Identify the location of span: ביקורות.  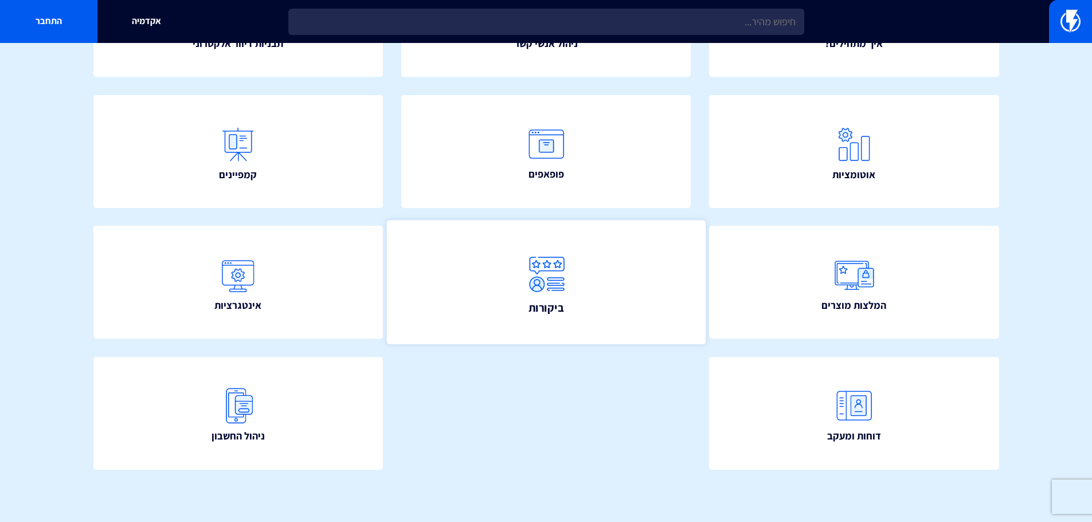
(546, 308).